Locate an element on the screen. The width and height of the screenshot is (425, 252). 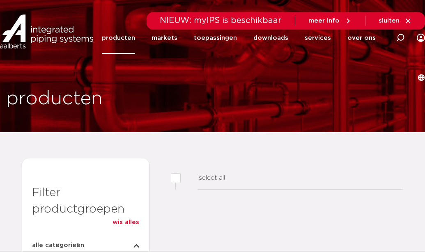
a: meer info is located at coordinates (330, 21).